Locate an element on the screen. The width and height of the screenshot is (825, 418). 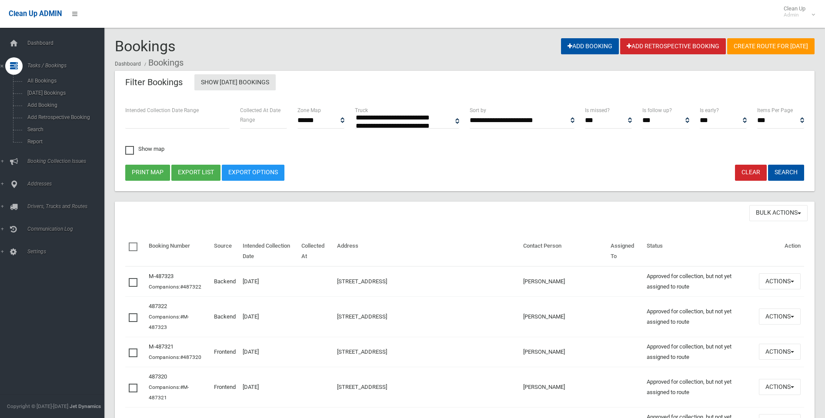
button: Bulk Actions is located at coordinates (779, 213).